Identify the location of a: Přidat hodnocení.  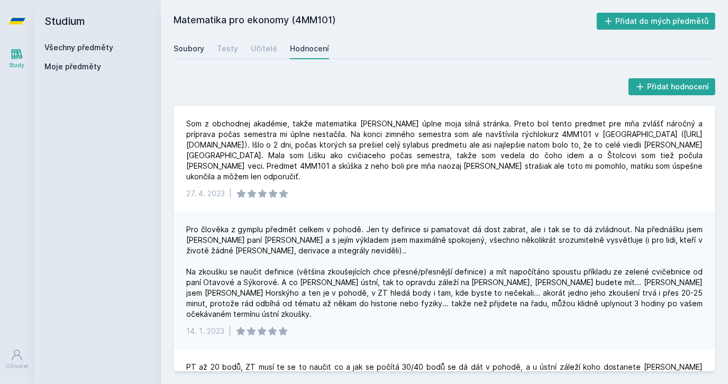
(672, 87).